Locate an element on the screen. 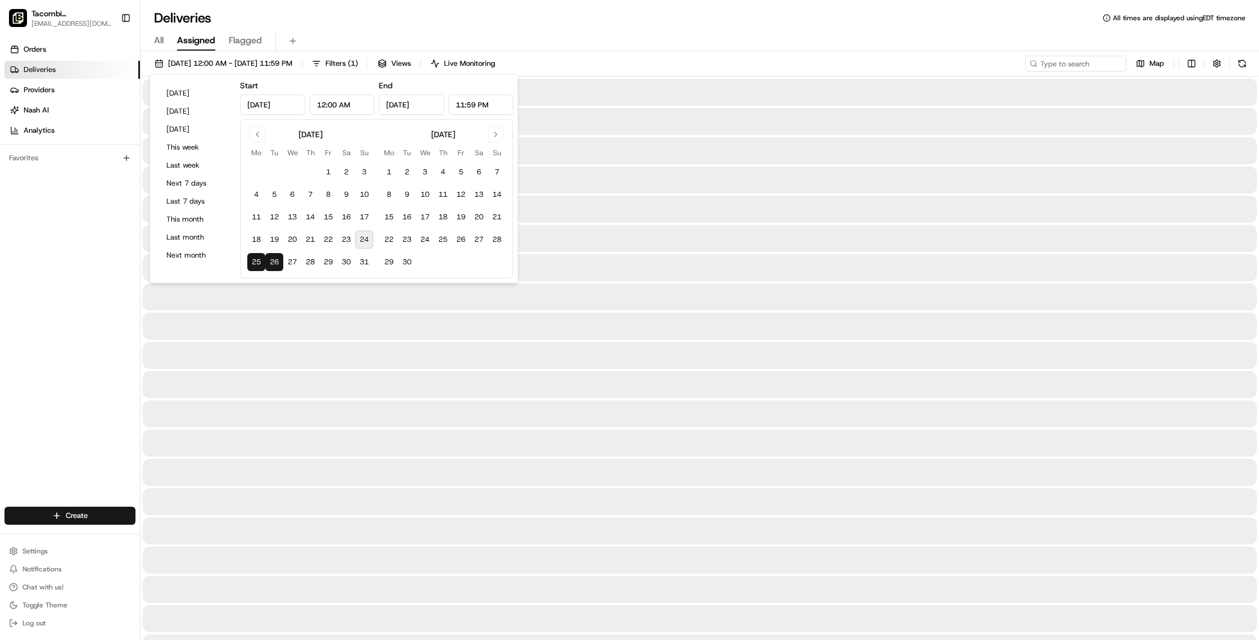 This screenshot has height=640, width=1259. button: 28 is located at coordinates (497, 239).